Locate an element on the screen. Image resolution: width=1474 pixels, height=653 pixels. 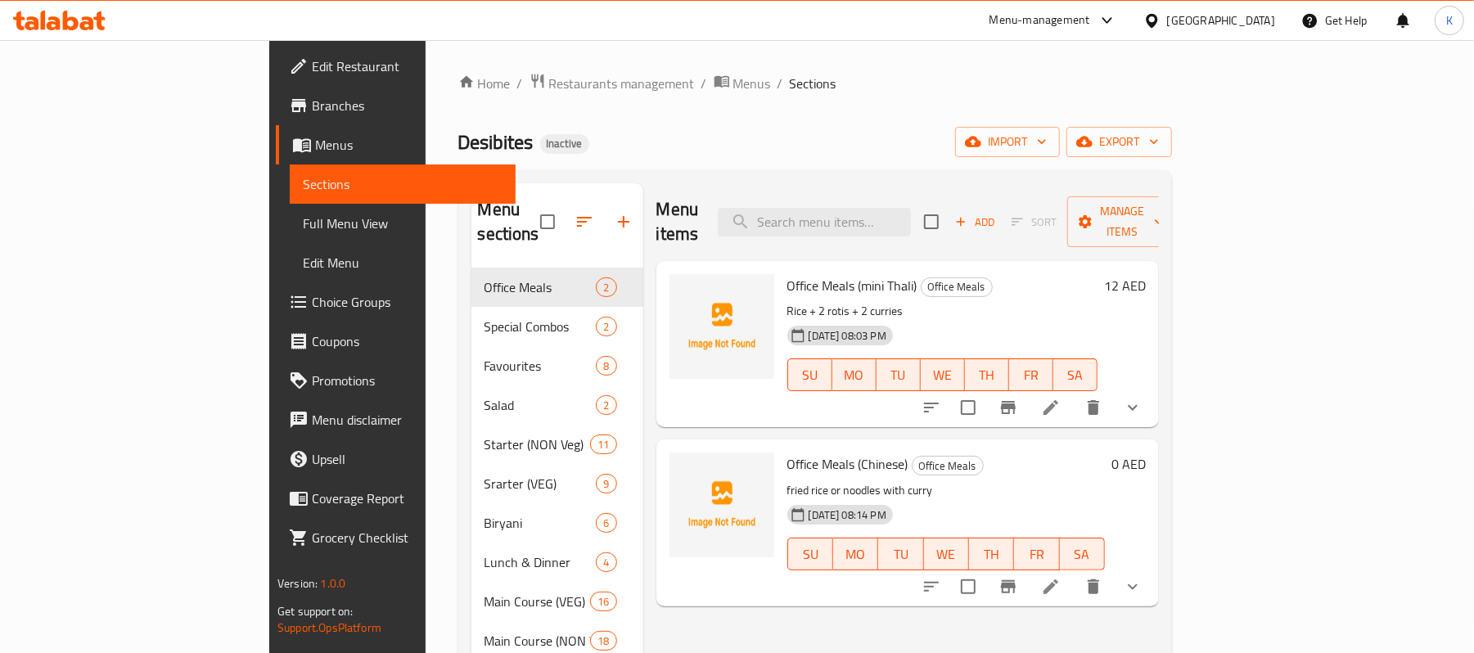
span: 1.0.0 is located at coordinates (332, 584).